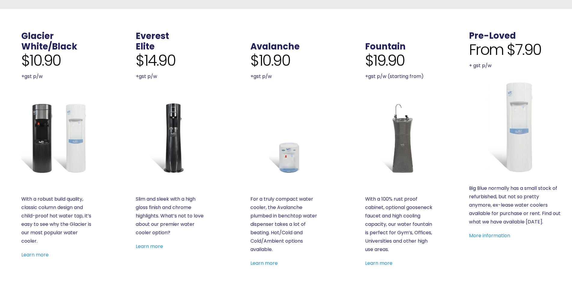 The width and height of the screenshot is (572, 287). I want to click on a: Refurbished, so click(515, 127).